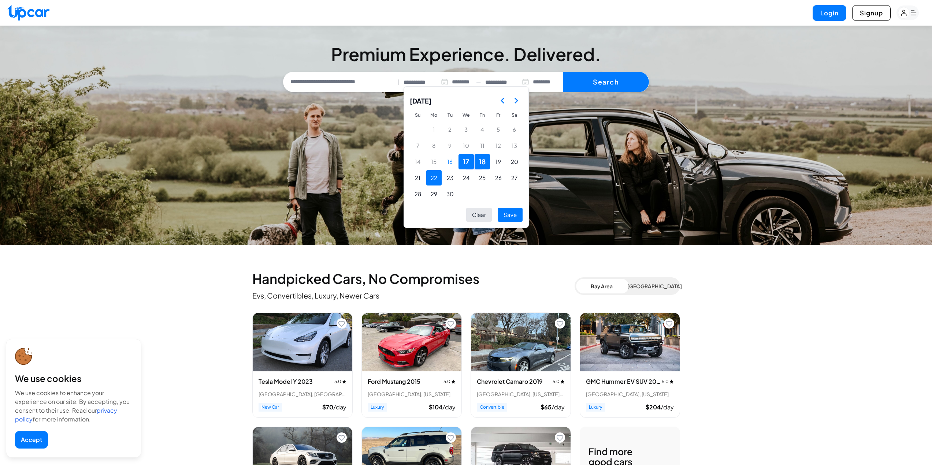 The height and width of the screenshot is (465, 932). Describe the element at coordinates (503, 101) in the screenshot. I see `button: Go to the Previous Month` at that location.